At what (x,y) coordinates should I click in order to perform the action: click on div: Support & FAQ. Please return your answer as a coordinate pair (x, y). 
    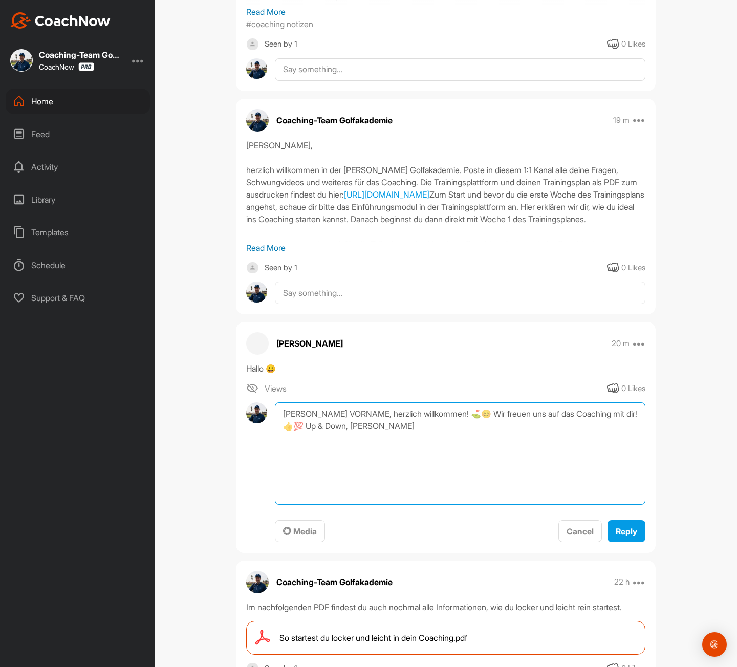
    Looking at the image, I should click on (78, 298).